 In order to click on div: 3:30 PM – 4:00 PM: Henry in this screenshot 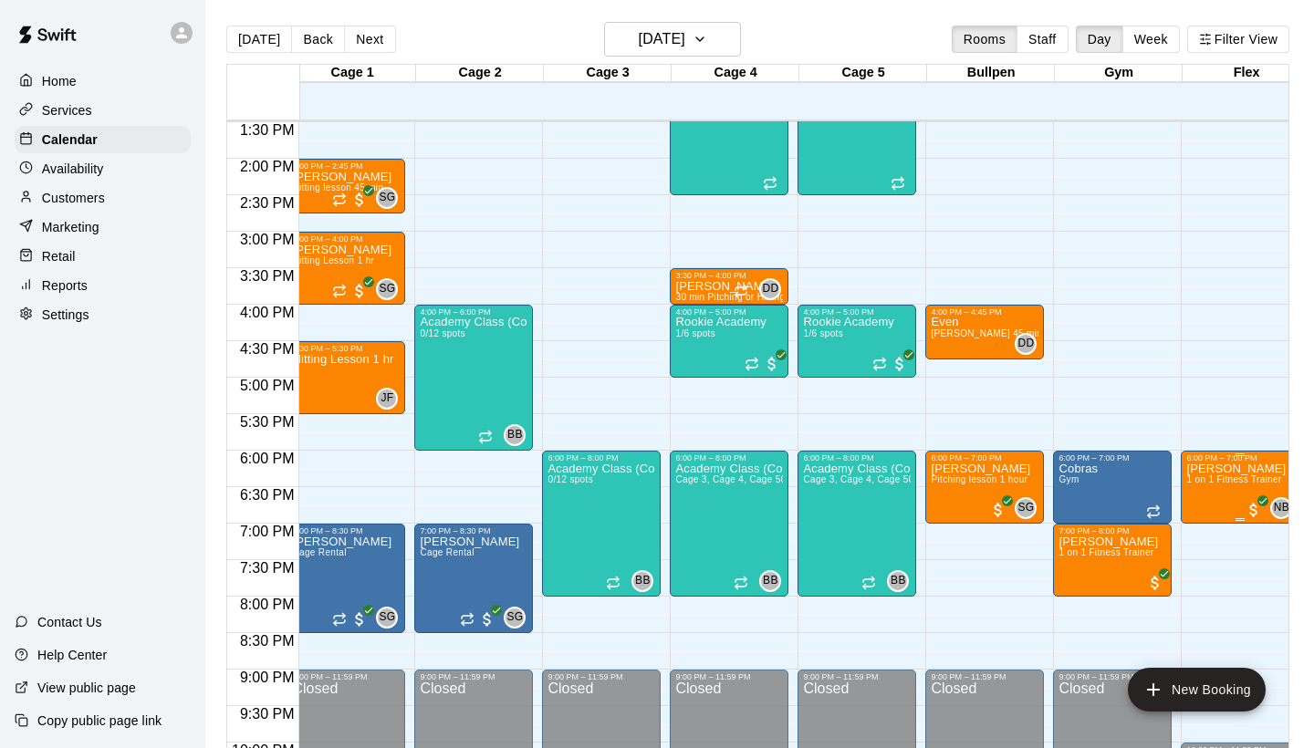, I will do `click(729, 286)`.